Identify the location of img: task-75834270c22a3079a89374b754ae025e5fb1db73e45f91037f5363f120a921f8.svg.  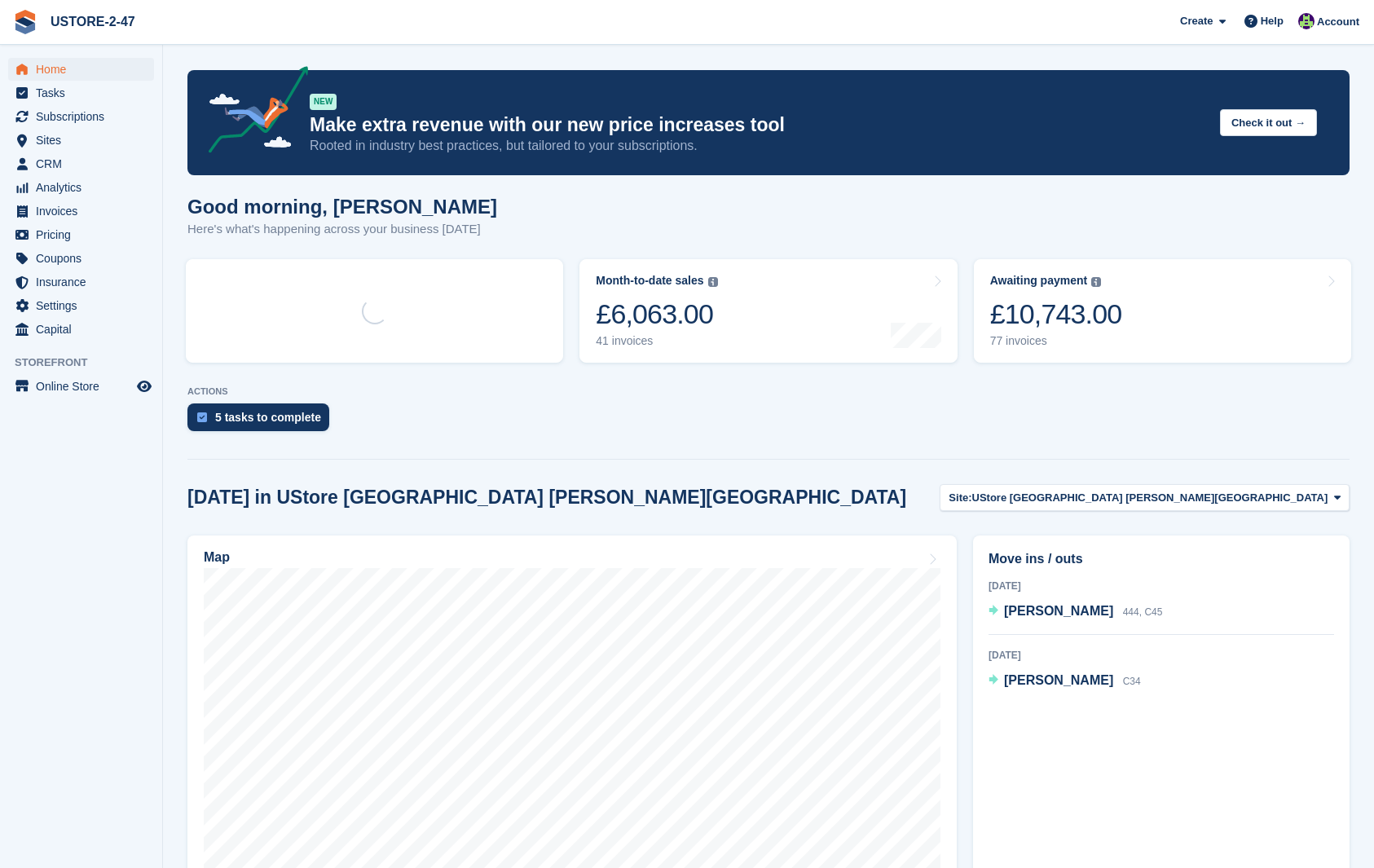
(202, 417).